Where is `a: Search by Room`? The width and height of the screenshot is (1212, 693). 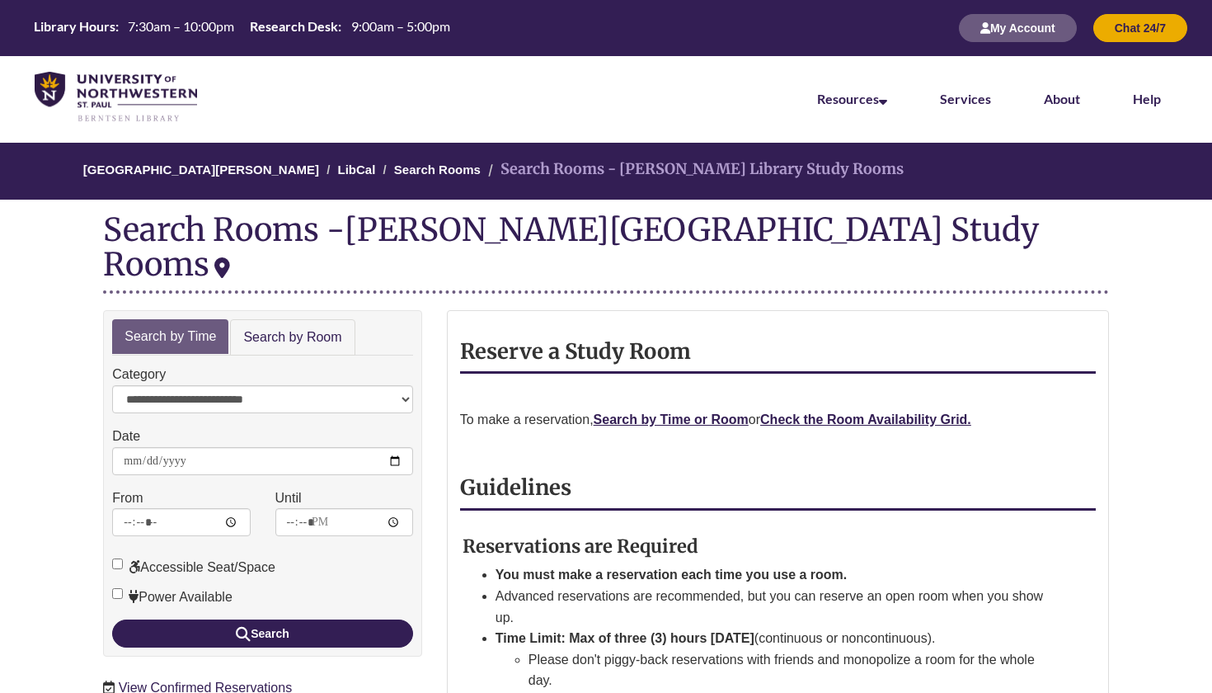
a: Search by Room is located at coordinates (292, 337).